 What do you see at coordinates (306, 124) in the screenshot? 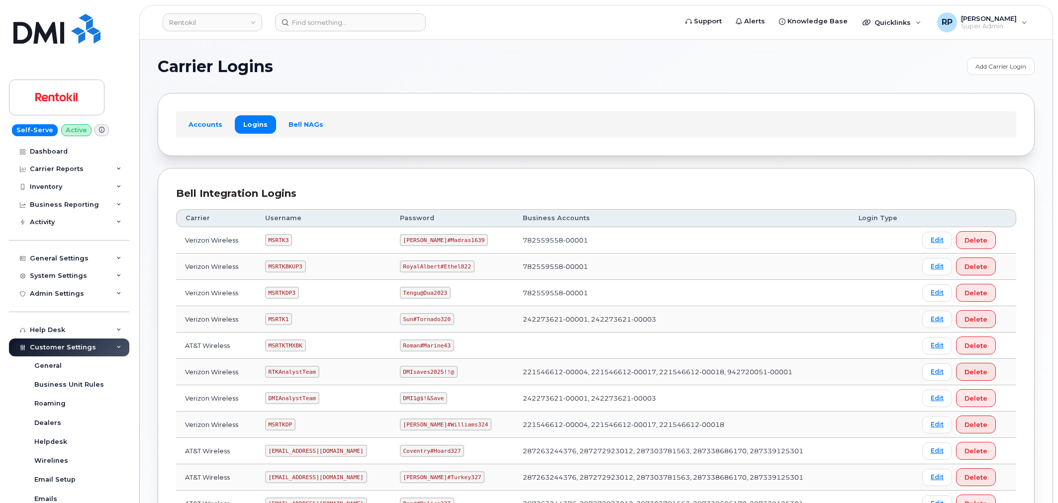
I see `a: Bell NAGs` at bounding box center [306, 124].